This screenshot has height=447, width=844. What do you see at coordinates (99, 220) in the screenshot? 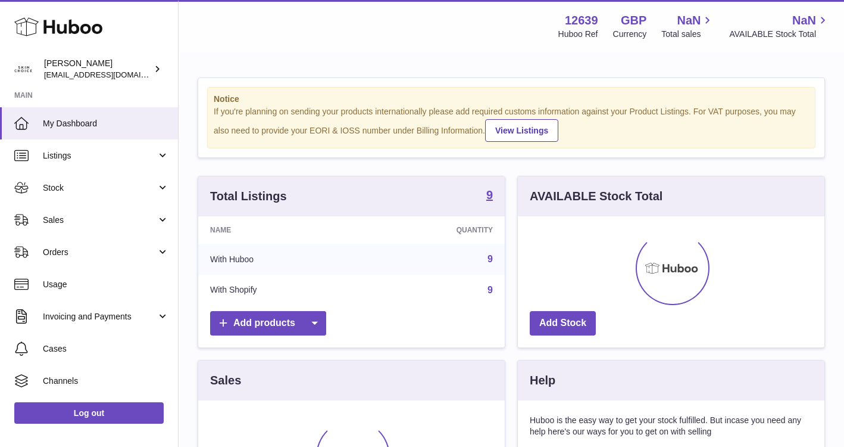
I see `span: Sales` at bounding box center [99, 220].